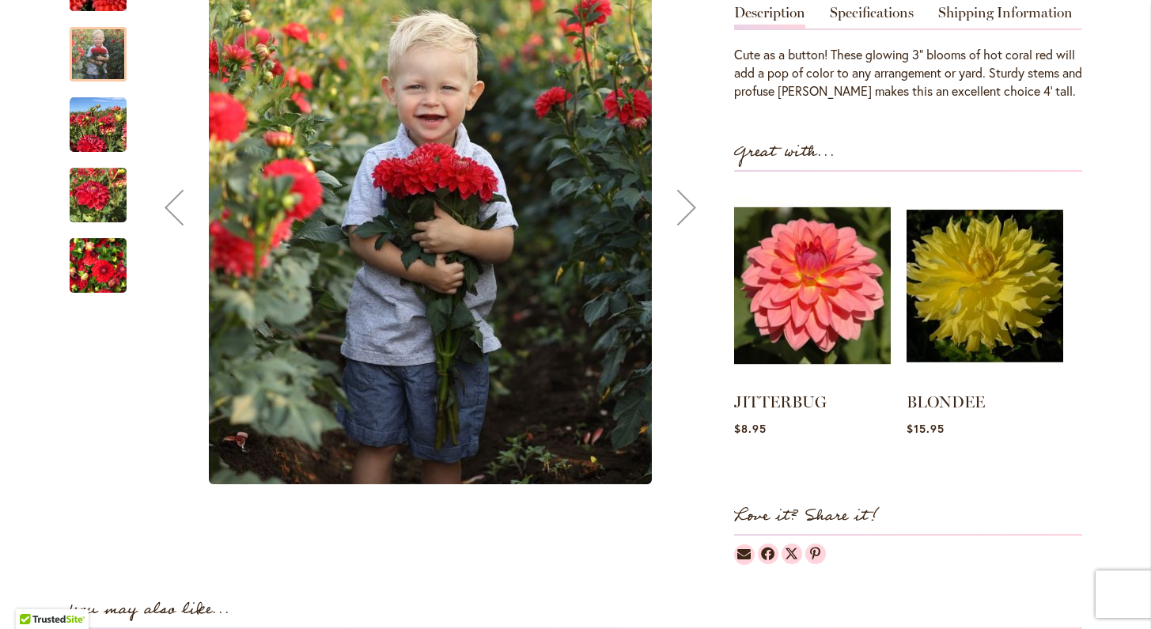  Describe the element at coordinates (908, 53) in the screenshot. I see `div: Detailed Product Info` at that location.